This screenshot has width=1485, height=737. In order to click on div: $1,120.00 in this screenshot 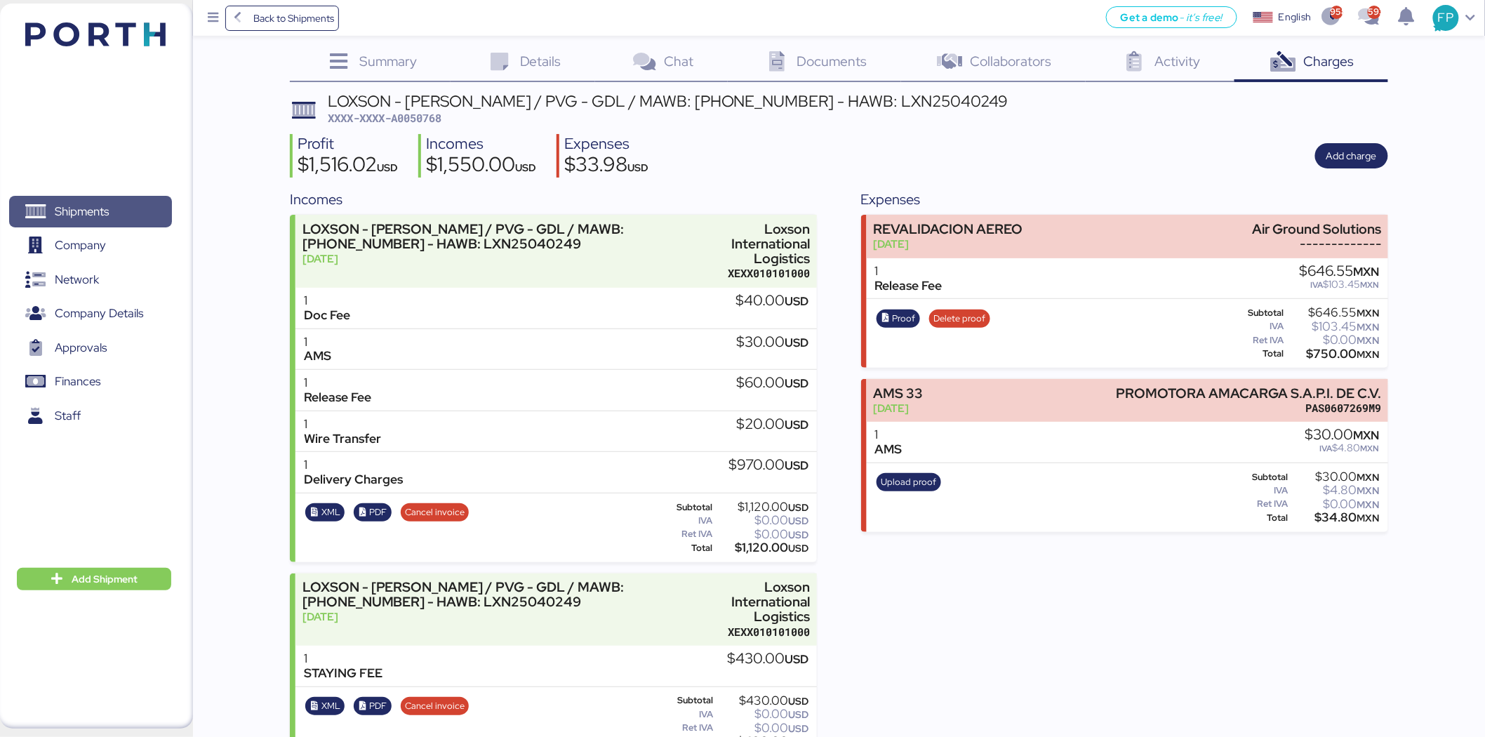, I will do `click(762, 507)`.